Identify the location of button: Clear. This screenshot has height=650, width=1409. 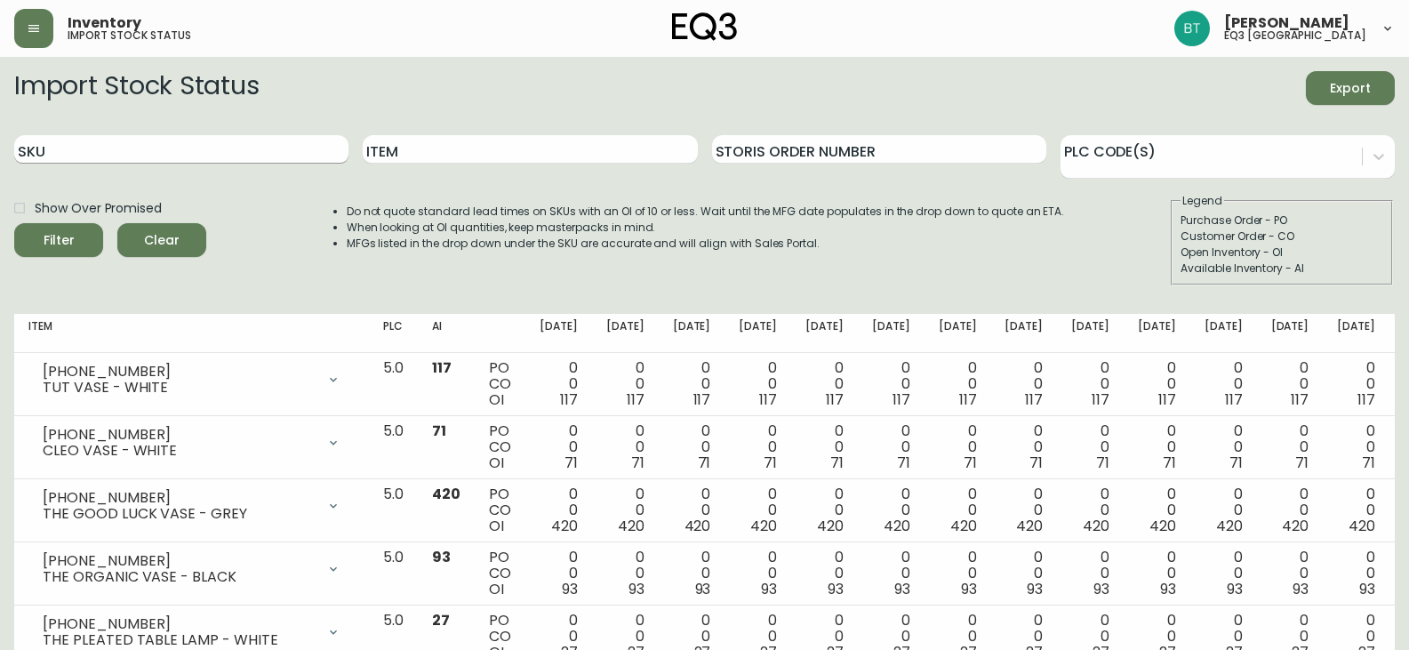
(162, 240).